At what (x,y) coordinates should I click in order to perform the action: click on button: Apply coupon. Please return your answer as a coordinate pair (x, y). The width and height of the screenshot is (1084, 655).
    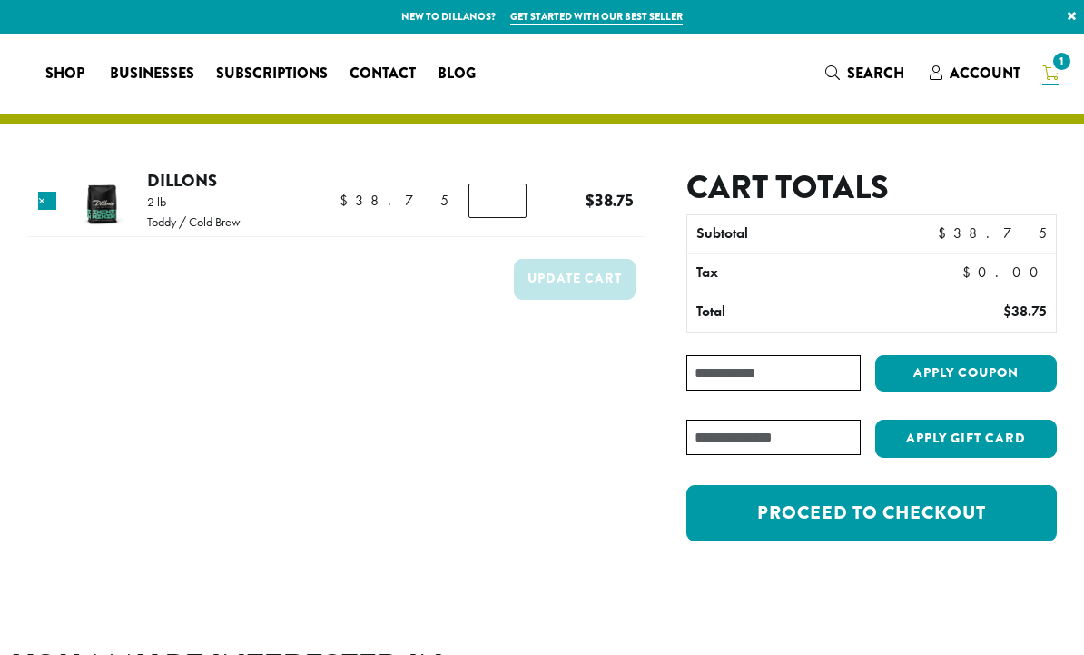
    Looking at the image, I should click on (966, 373).